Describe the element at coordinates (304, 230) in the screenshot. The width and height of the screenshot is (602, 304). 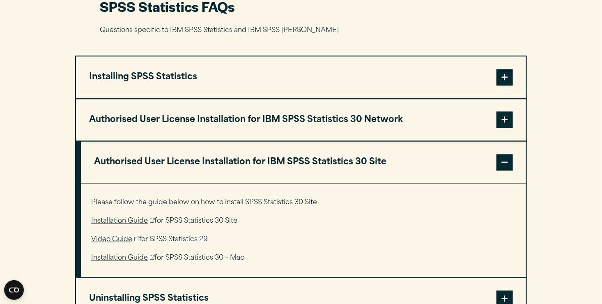
I see `div: Authorised User License Installation for IBM SPSS Statistics 30 Site` at that location.